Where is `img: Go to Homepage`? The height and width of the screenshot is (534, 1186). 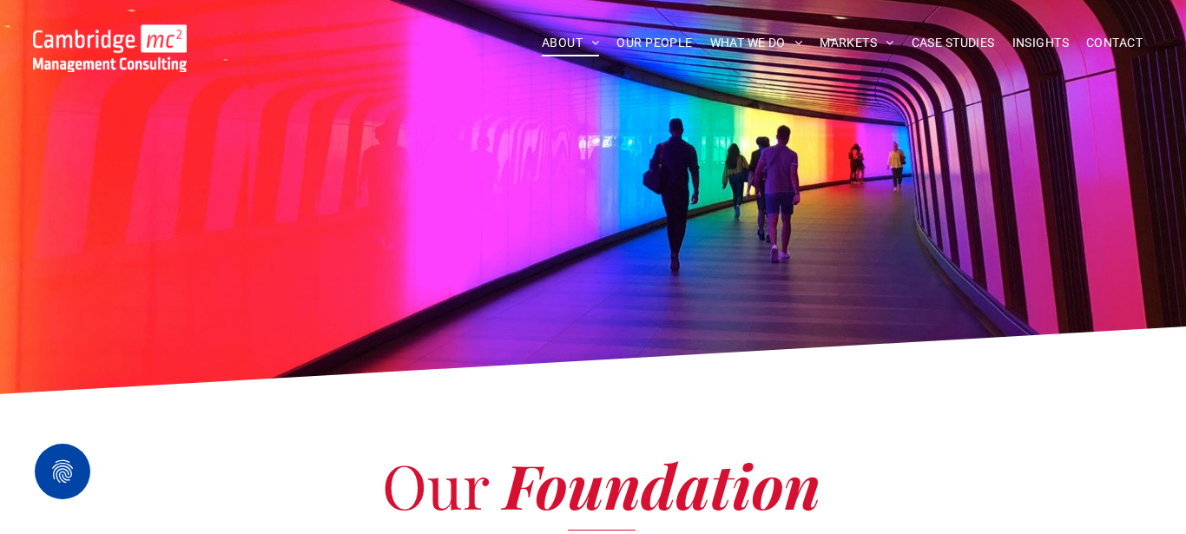
img: Go to Homepage is located at coordinates (110, 48).